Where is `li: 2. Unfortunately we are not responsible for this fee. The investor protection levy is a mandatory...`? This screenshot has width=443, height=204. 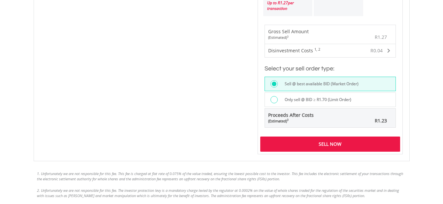 li: 2. Unfortunately we are not responsible for this fee. The investor protection levy is a mandatory... is located at coordinates (222, 193).